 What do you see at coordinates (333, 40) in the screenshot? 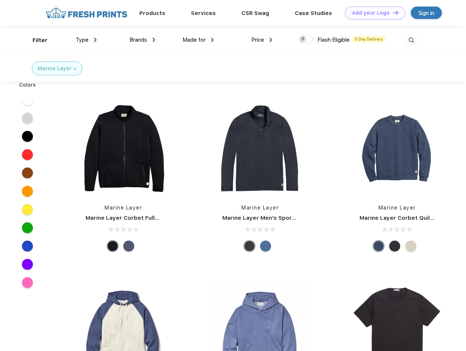
I see `span: Flash Eligible` at bounding box center [333, 40].